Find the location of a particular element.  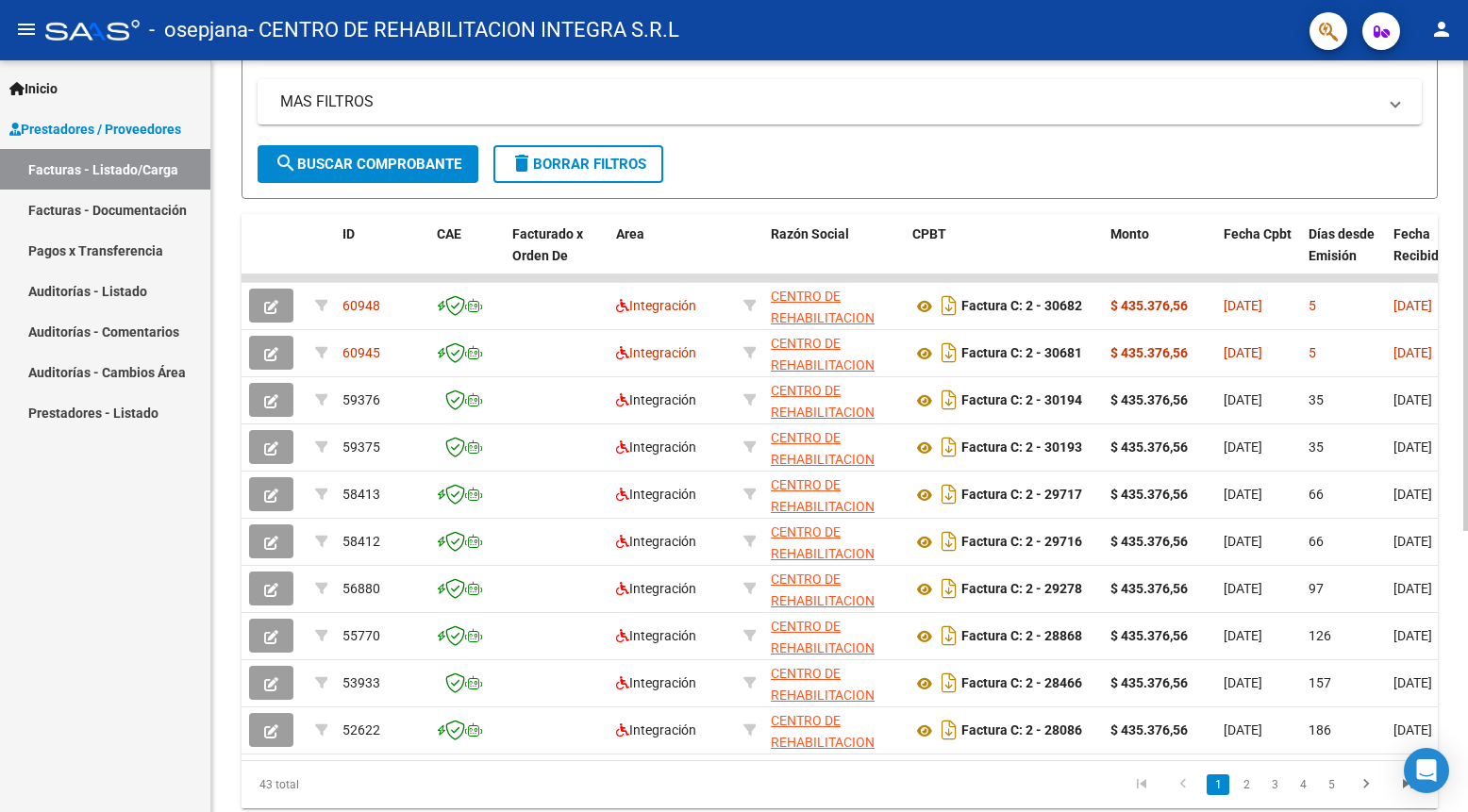

strong: Factura C: 2 - 30194 is located at coordinates (1022, 401).